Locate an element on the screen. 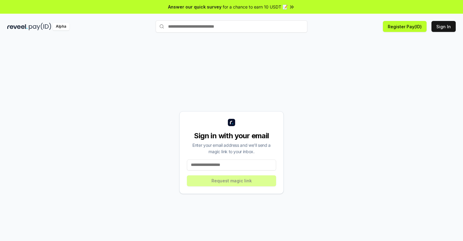 Image resolution: width=463 pixels, height=241 pixels. div: Sign in with your email is located at coordinates (231, 136).